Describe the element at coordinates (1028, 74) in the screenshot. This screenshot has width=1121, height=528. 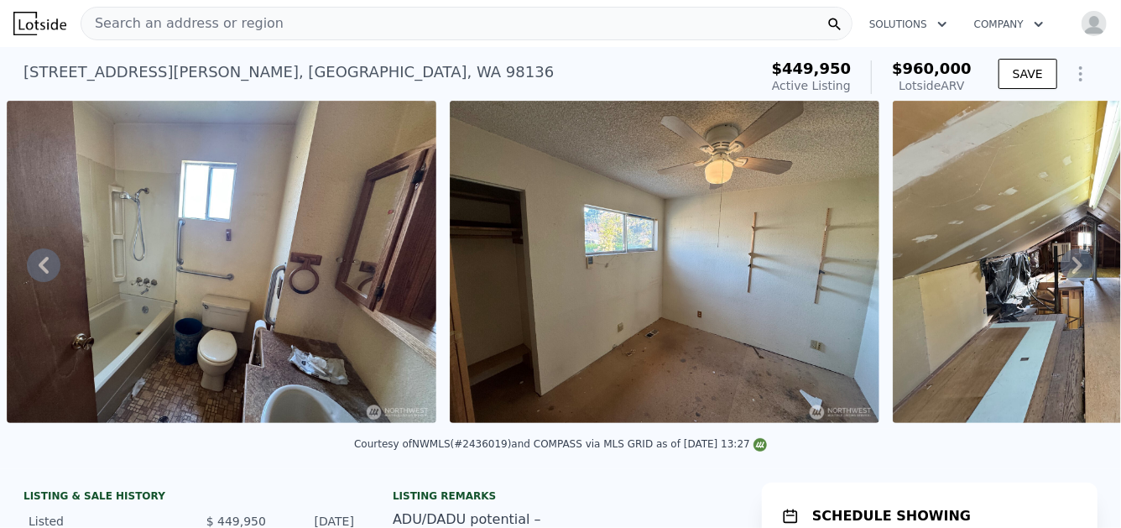
I see `button: SAVE` at that location.